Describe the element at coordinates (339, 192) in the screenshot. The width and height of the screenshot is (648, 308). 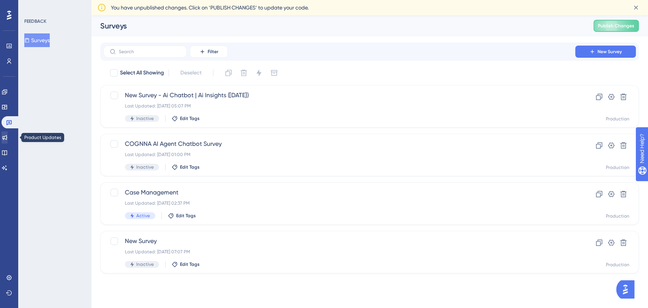
I see `span: Case Management` at that location.